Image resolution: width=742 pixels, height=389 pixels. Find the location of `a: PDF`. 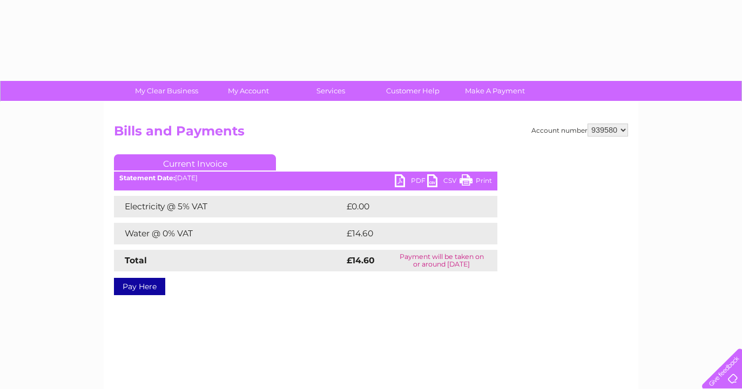

a: PDF is located at coordinates (411, 182).